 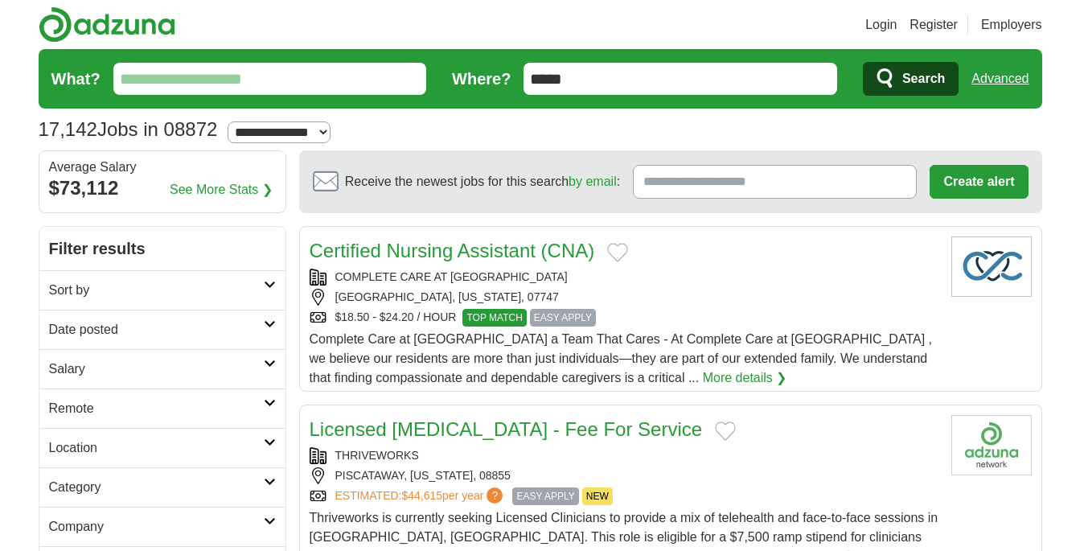 What do you see at coordinates (162, 447) in the screenshot?
I see `a: Location` at bounding box center [162, 447].